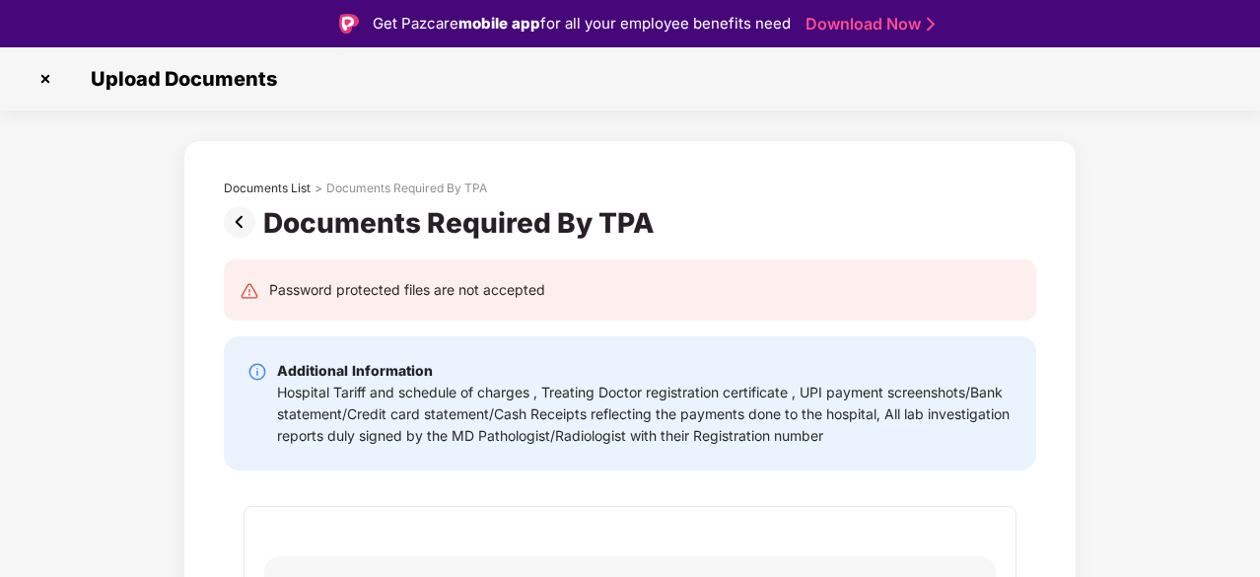  Describe the element at coordinates (407, 290) in the screenshot. I see `div: Password protected files are not accepted` at that location.